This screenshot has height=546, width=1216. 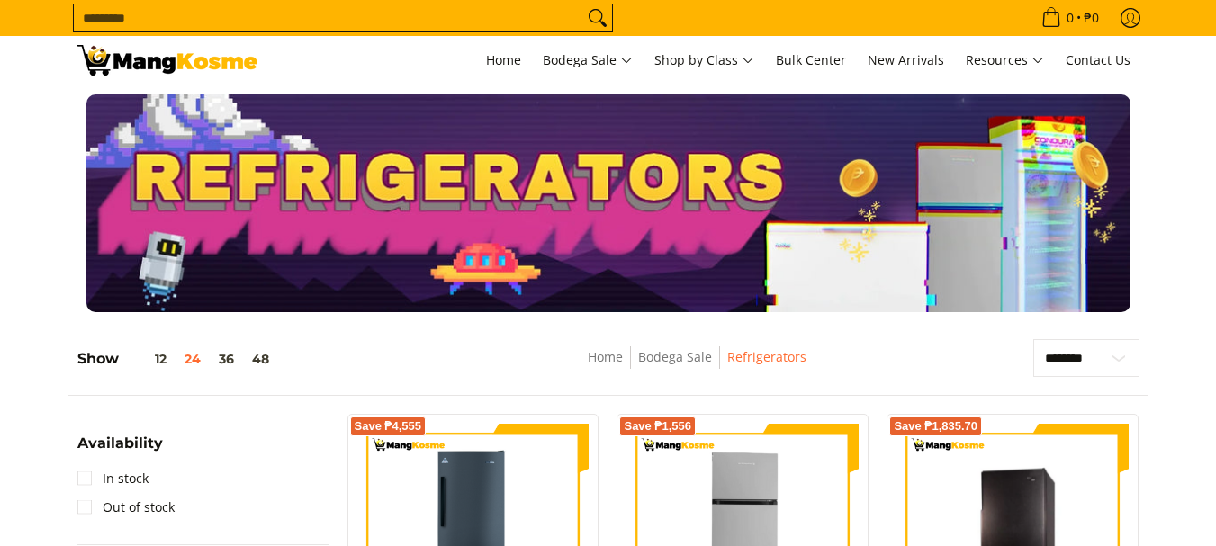 What do you see at coordinates (1098, 59) in the screenshot?
I see `span: Contact Us` at bounding box center [1098, 59].